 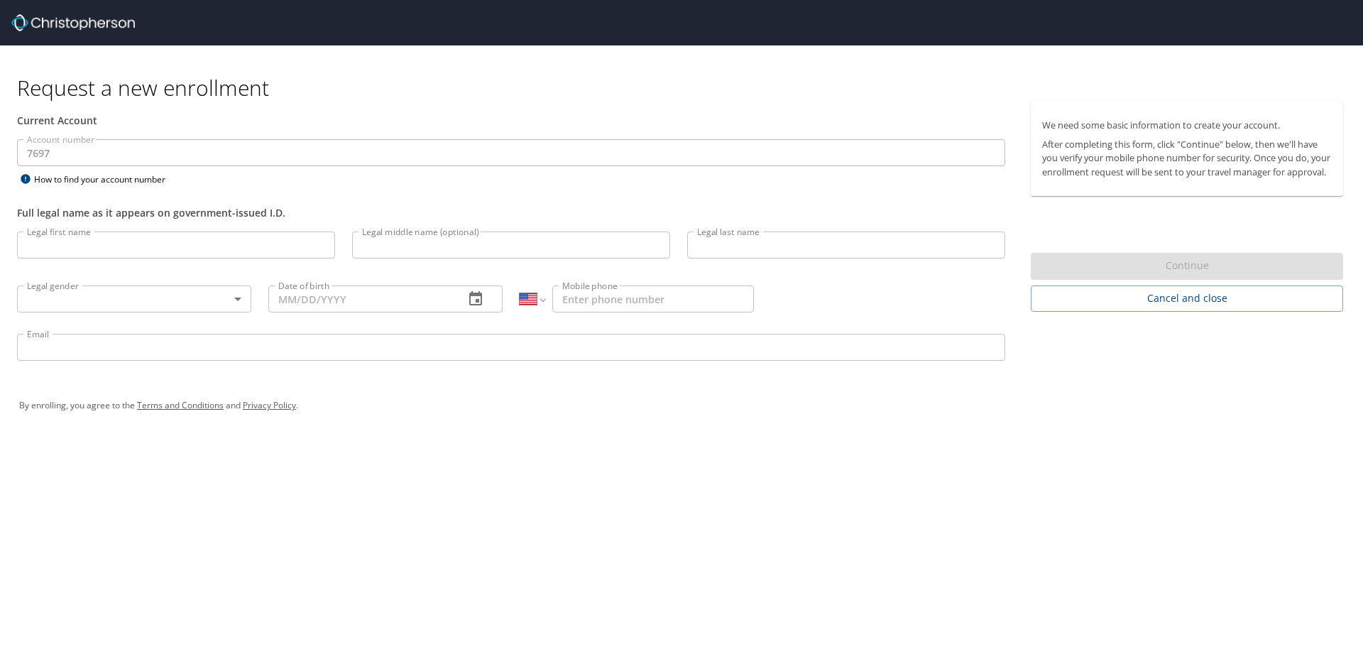 I want to click on input: MM/DD/YYYY, so click(x=361, y=299).